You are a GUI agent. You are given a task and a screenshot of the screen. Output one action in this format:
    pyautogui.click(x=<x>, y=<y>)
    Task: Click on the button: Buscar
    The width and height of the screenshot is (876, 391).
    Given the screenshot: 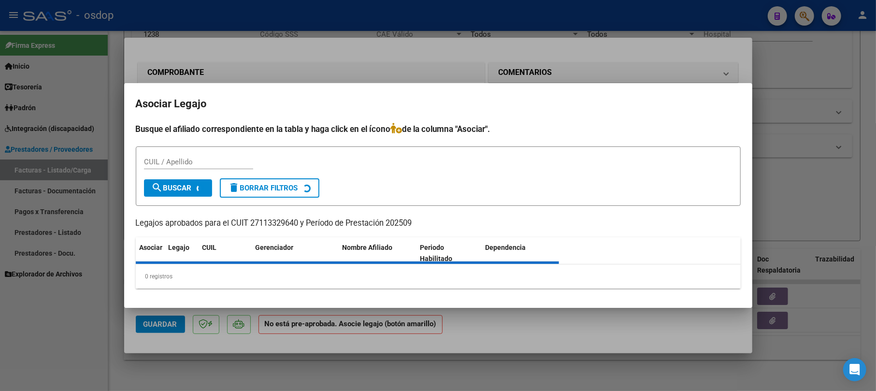 What is the action you would take?
    pyautogui.click(x=178, y=188)
    